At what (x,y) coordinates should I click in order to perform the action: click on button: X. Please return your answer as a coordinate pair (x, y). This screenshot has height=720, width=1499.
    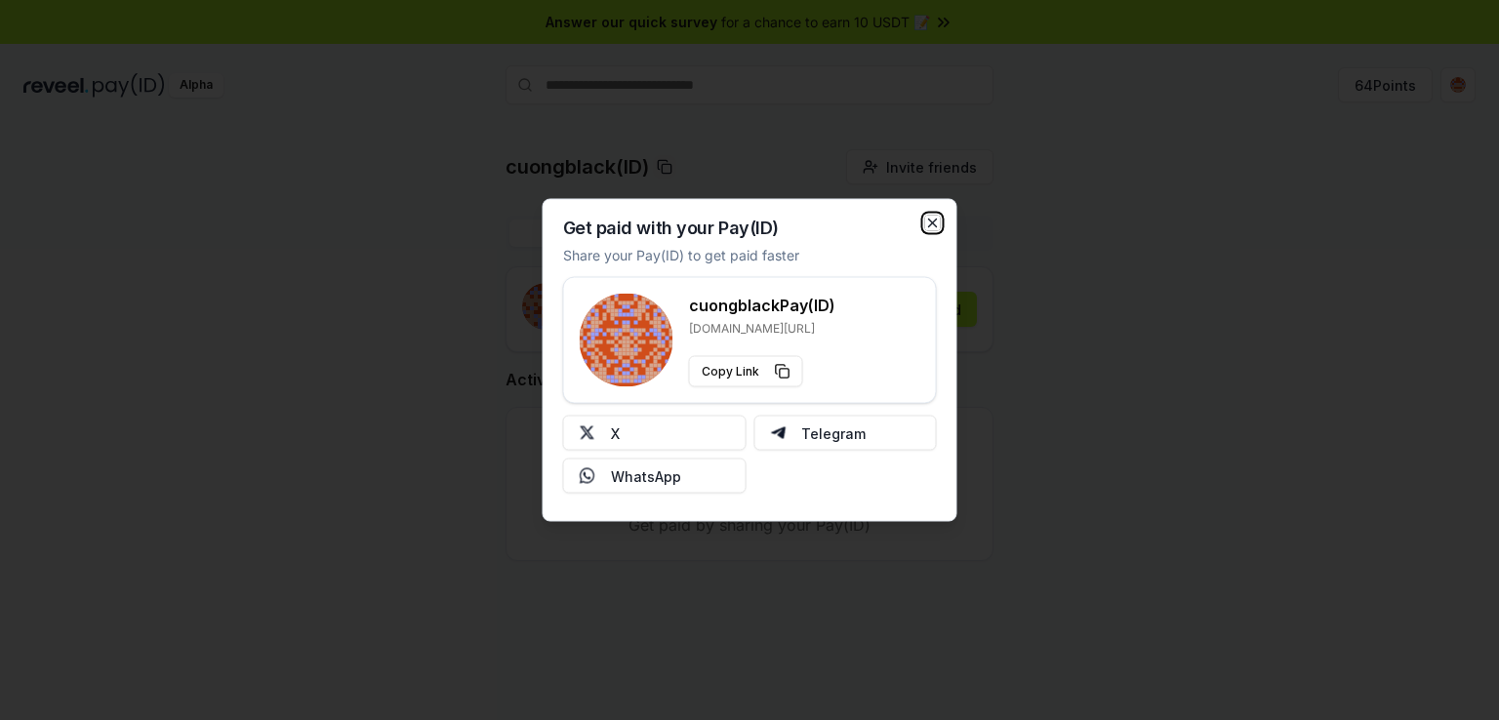
    Looking at the image, I should click on (655, 433).